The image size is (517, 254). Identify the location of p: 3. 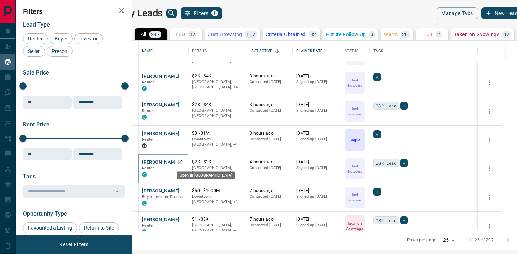
(372, 34).